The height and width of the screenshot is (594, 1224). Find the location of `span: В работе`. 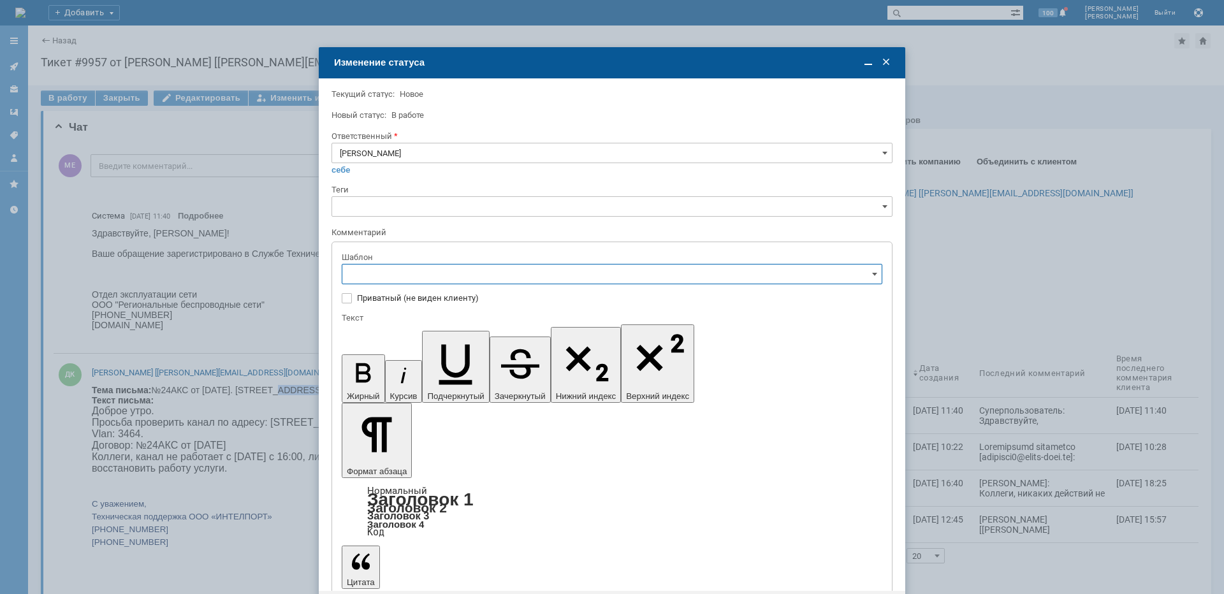

span: В работе is located at coordinates (407, 115).